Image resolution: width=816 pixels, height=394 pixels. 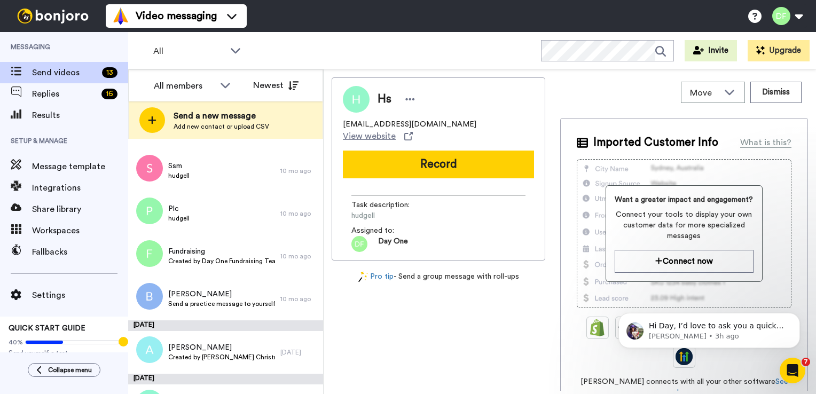 I want to click on span: Workspaces, so click(x=80, y=231).